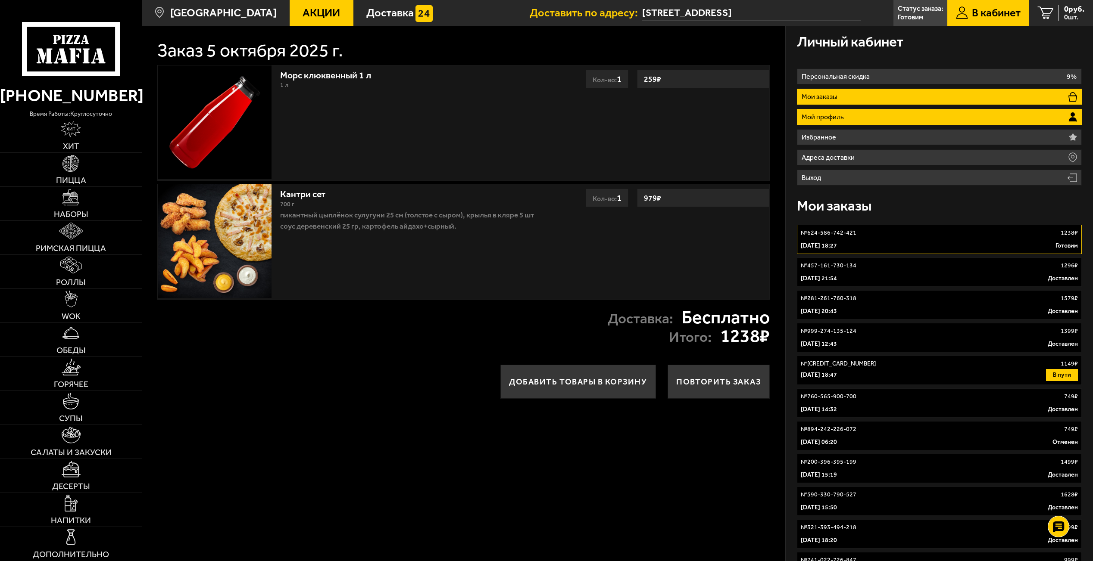 The image size is (1093, 561). Describe the element at coordinates (287, 204) in the screenshot. I see `span: 700 г` at that location.